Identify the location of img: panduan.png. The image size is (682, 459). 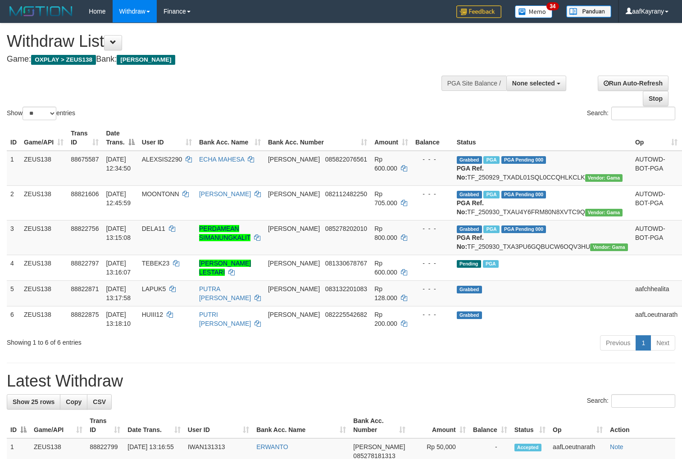
(588, 11).